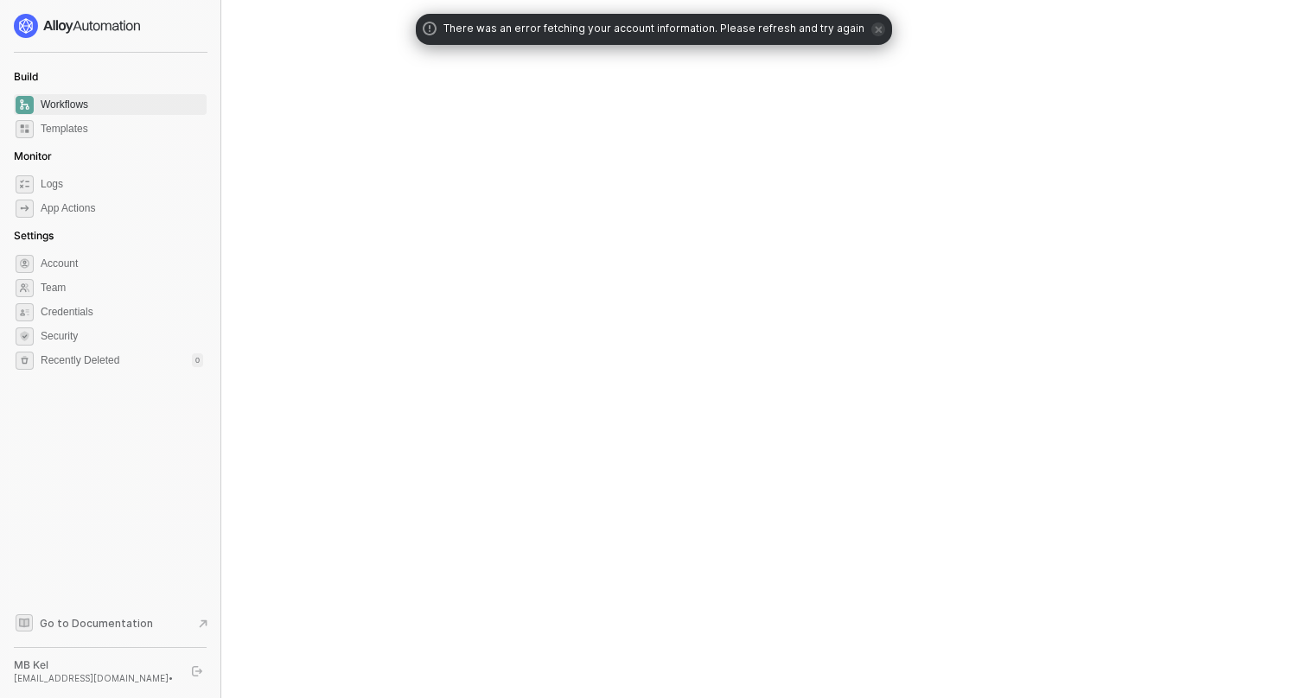 This screenshot has height=698, width=1307. I want to click on a: logo, so click(110, 26).